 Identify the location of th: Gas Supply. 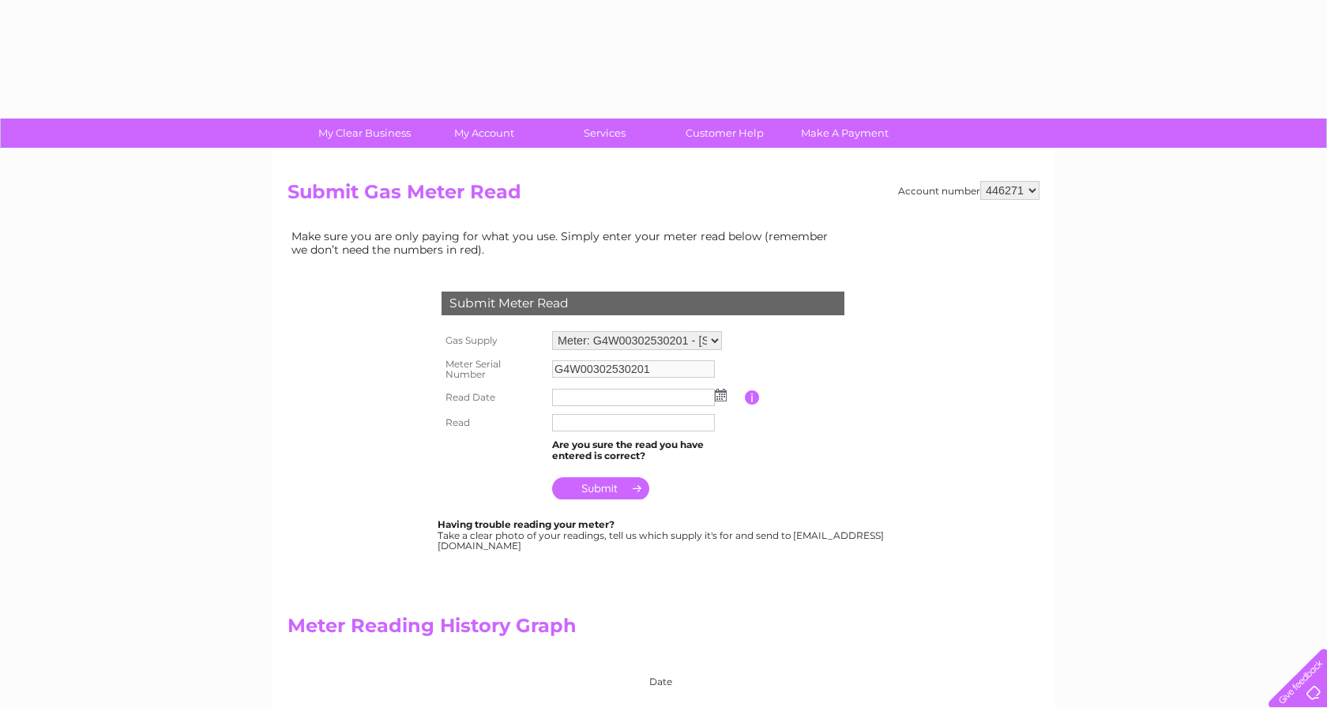
(493, 340).